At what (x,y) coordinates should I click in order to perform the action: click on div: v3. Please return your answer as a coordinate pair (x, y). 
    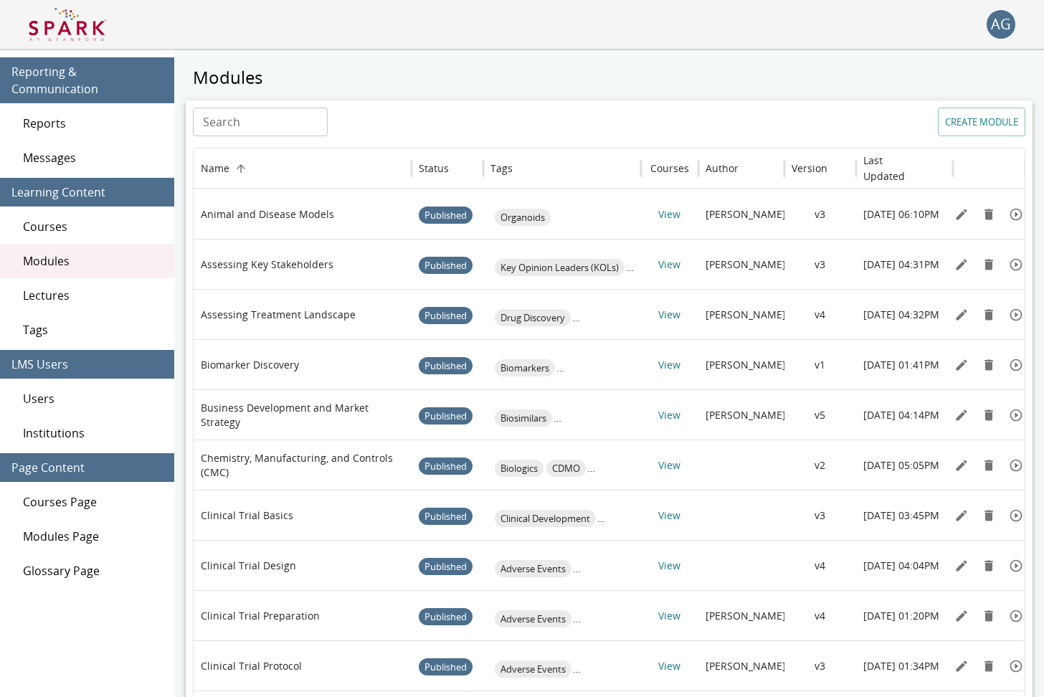
    Looking at the image, I should click on (820, 665).